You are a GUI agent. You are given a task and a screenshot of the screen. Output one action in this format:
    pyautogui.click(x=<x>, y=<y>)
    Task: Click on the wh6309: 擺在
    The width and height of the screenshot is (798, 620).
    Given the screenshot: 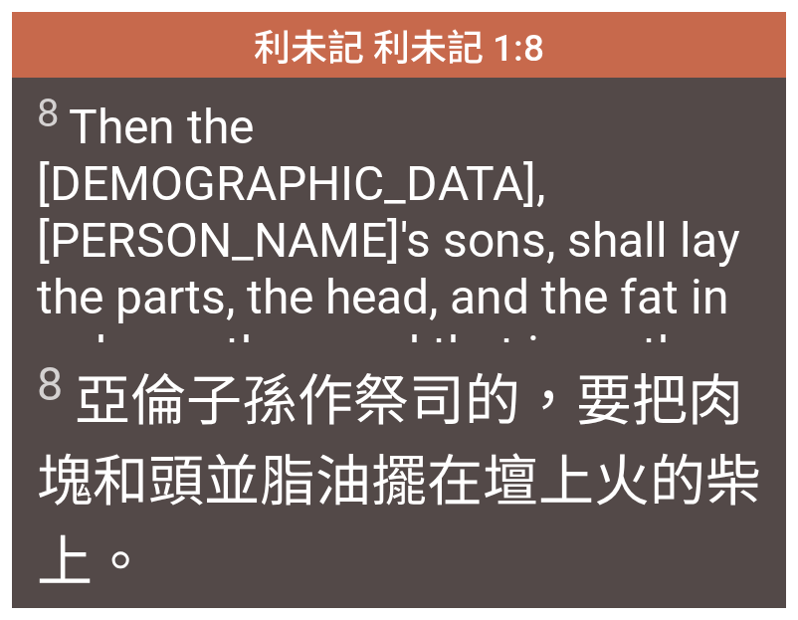 What is the action you would take?
    pyautogui.click(x=399, y=522)
    